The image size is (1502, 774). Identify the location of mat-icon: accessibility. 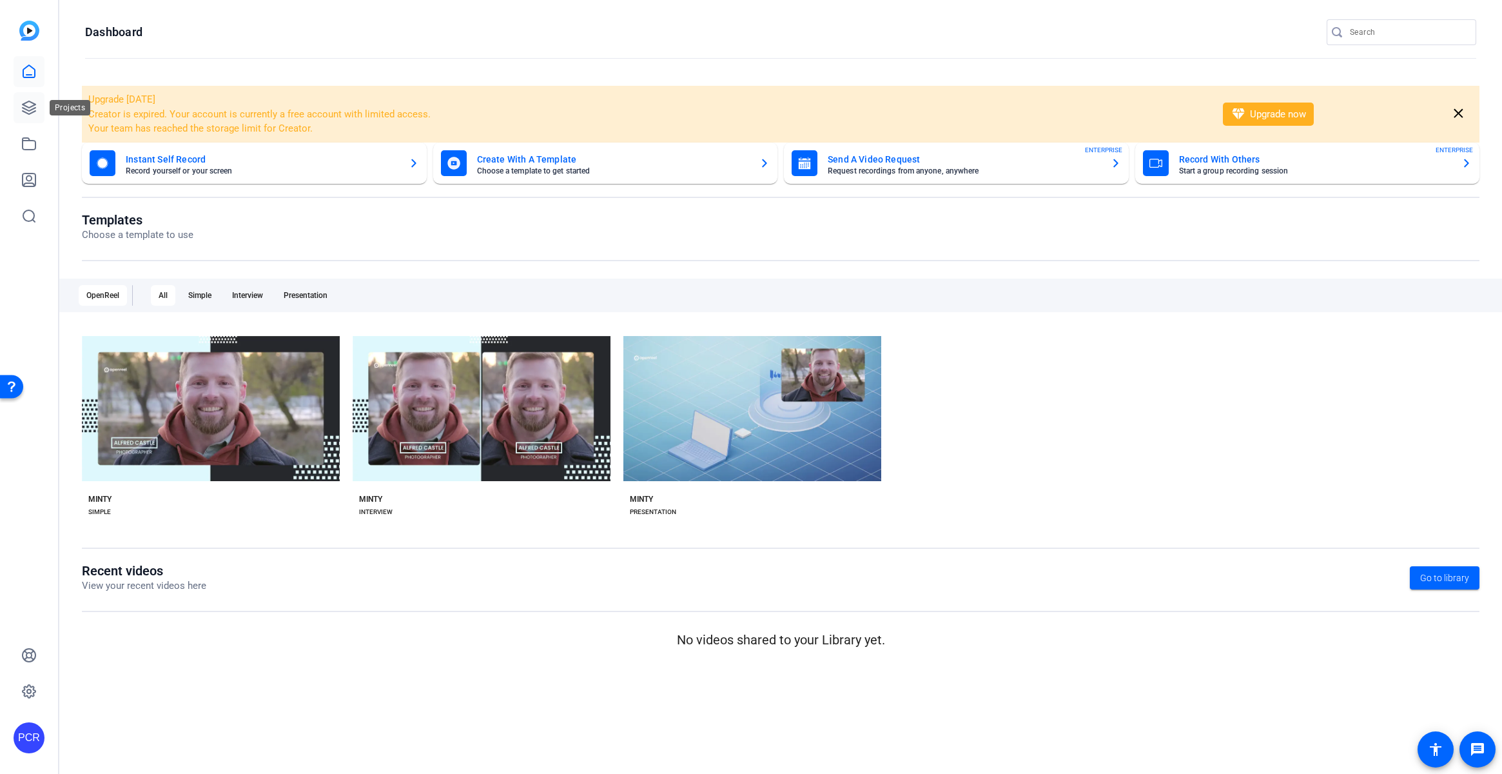
(1436, 749).